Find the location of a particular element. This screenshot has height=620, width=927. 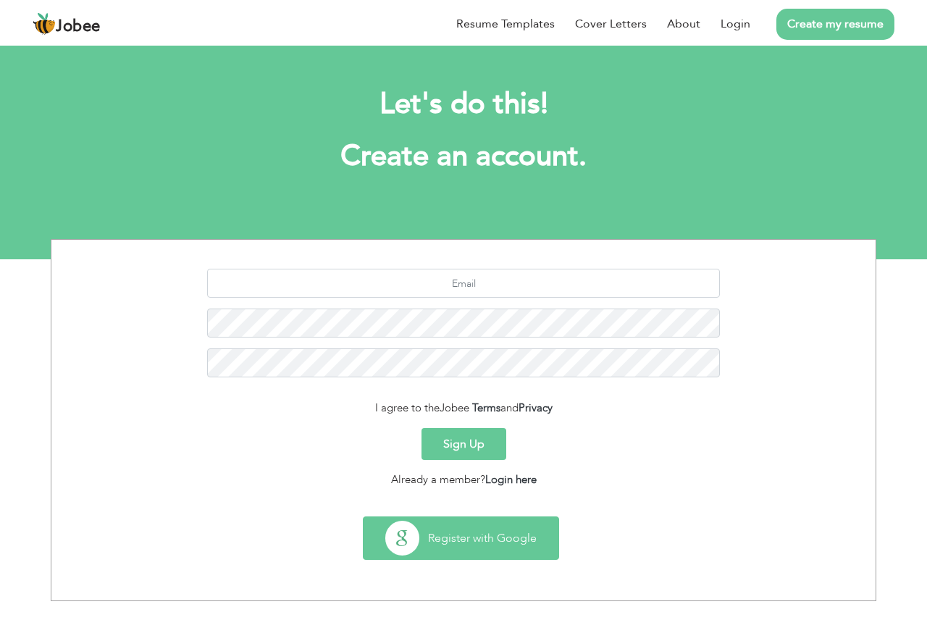

a: Privacy is located at coordinates (535, 408).